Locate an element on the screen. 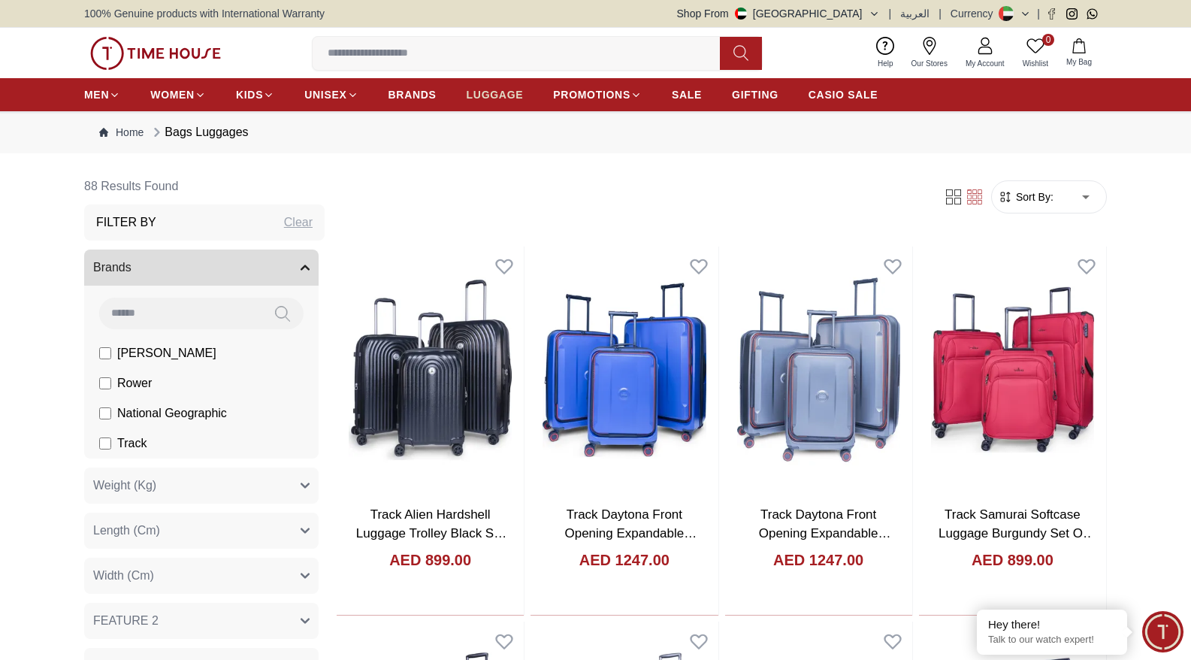 The height and width of the screenshot is (660, 1191). span: Track is located at coordinates (132, 443).